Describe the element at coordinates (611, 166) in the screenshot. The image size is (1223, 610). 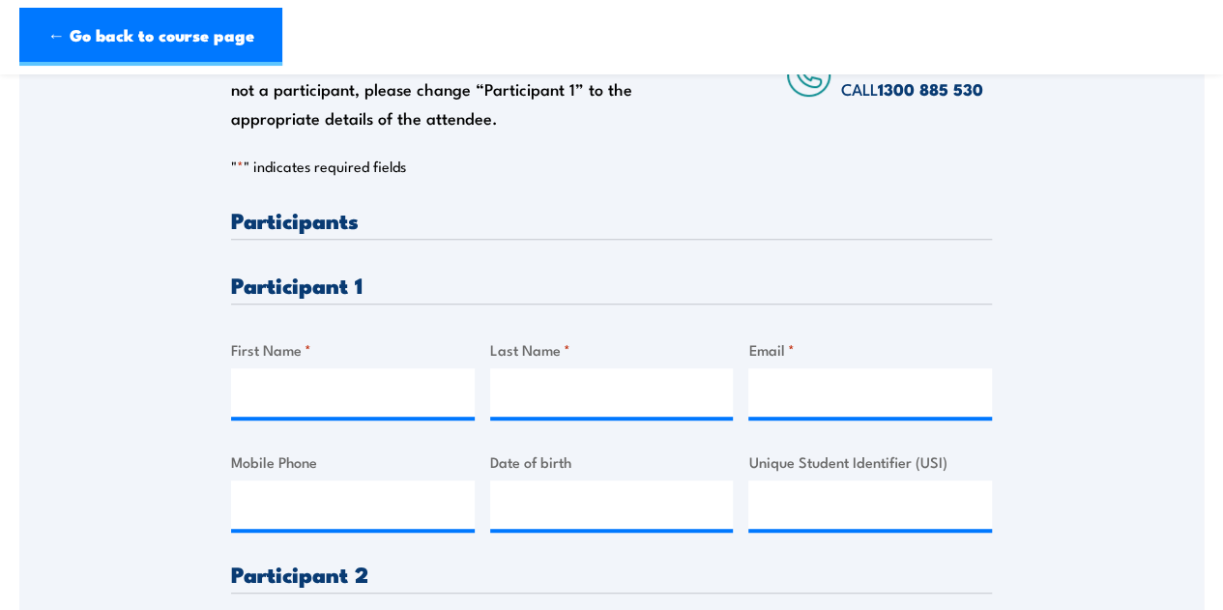
I see `p: " " indicates required fields` at that location.